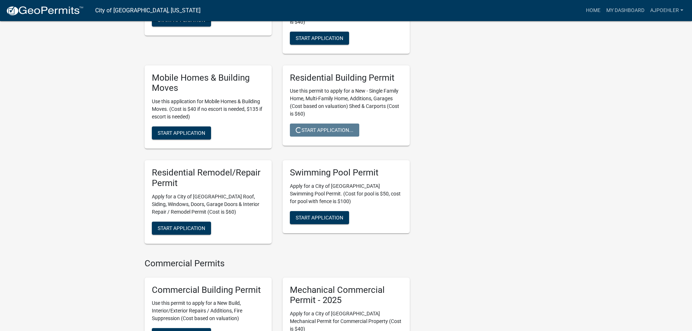 The width and height of the screenshot is (692, 331). What do you see at coordinates (346, 102) in the screenshot?
I see `p: Use this permit to apply for a New - Single Family Home, Multi-Family Home, Additions, Garages (C...` at bounding box center [346, 102].